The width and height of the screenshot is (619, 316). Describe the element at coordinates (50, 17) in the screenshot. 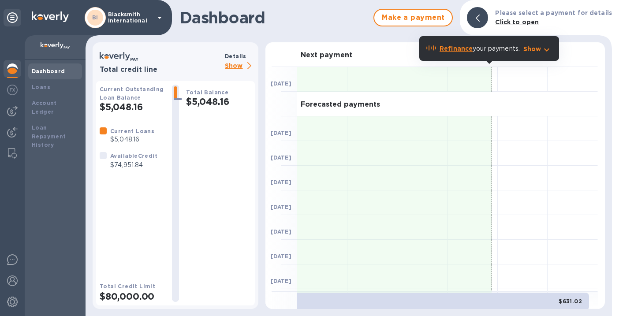

I see `img: Logo` at that location.